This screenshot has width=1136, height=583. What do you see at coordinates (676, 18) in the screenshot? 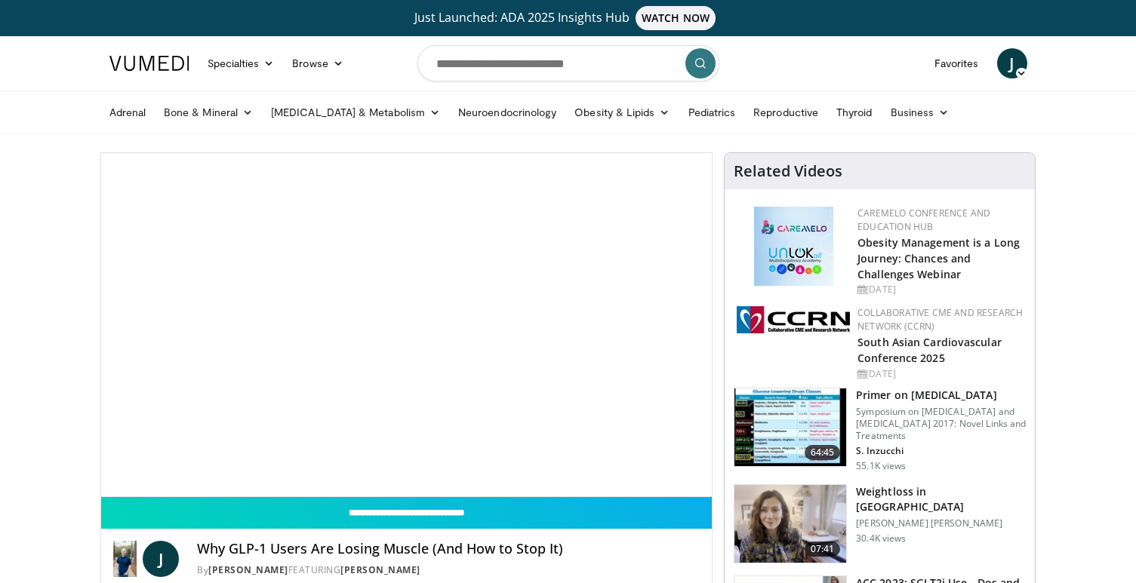
I see `span: WATCH NOW` at bounding box center [676, 18].